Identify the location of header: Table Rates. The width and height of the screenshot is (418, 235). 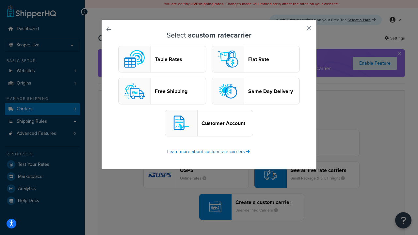
(180, 59).